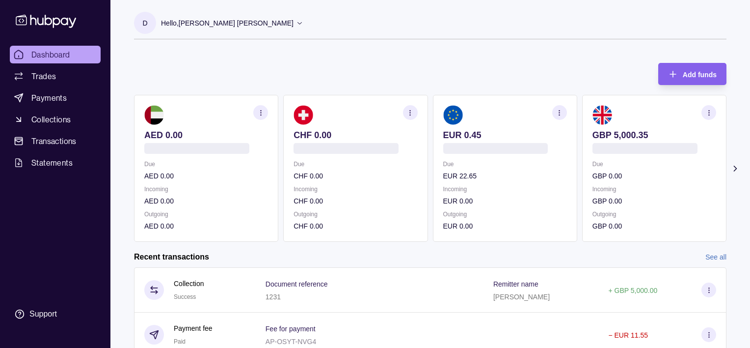 The height and width of the screenshot is (348, 750). Describe the element at coordinates (49, 98) in the screenshot. I see `span: Payments` at that location.